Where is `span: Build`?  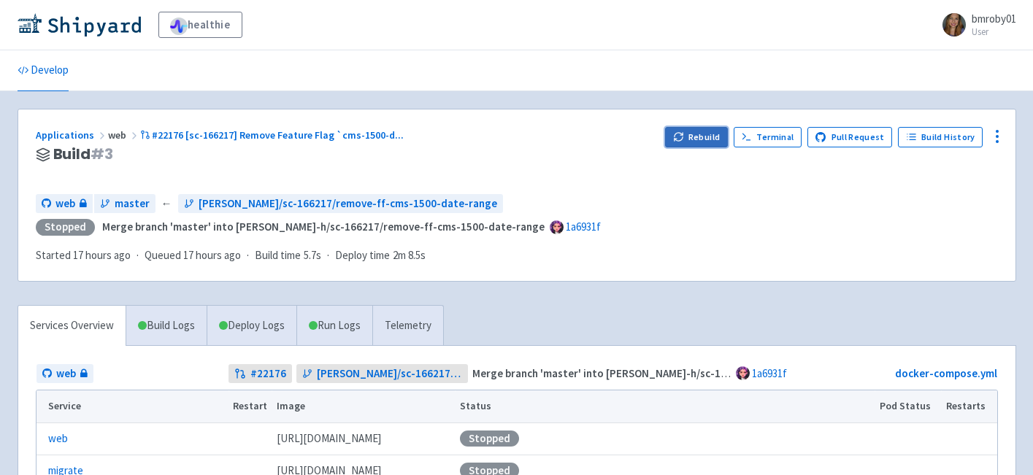
span: Build is located at coordinates (83, 154).